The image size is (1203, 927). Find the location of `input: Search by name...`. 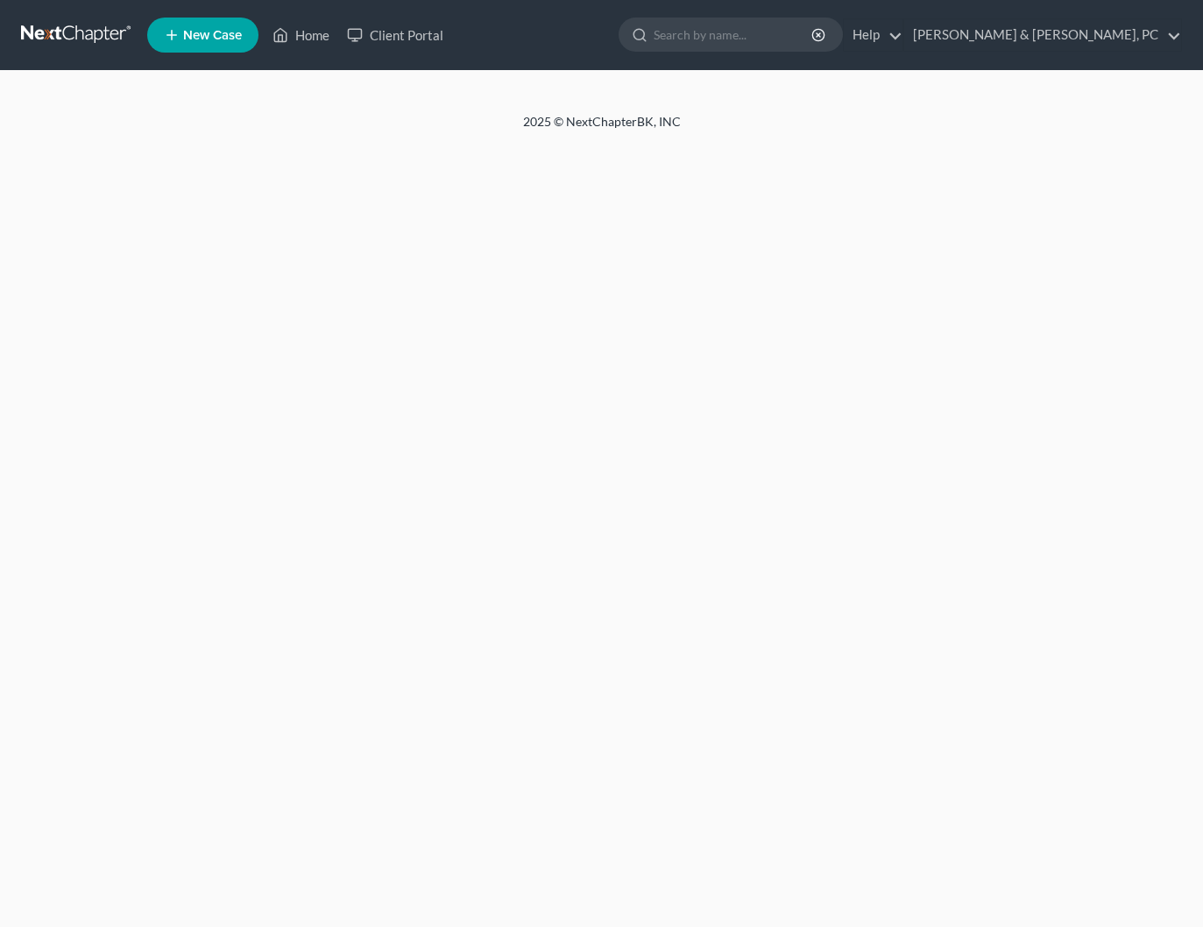

input: Search by name... is located at coordinates (734, 34).